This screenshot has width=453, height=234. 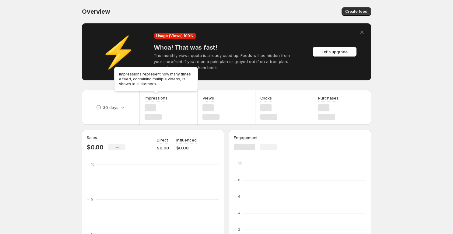 I want to click on span: Let's upgrade, so click(x=334, y=52).